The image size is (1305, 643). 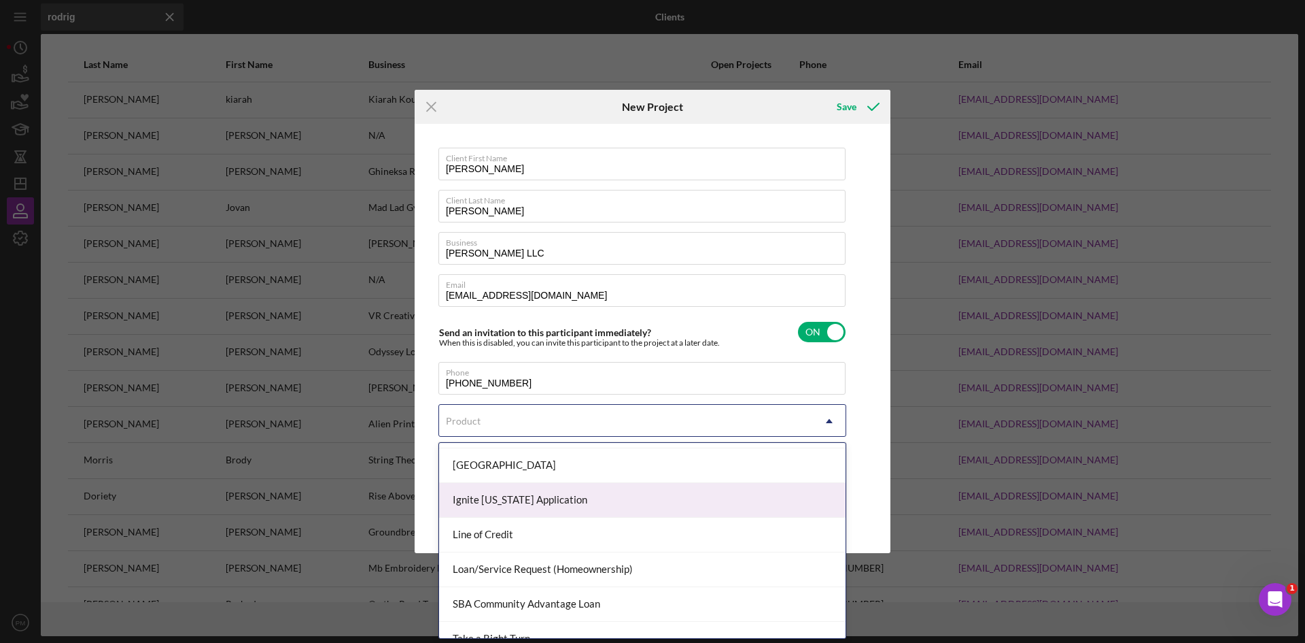 What do you see at coordinates (646, 156) in the screenshot?
I see `label: Client First Name` at bounding box center [646, 156].